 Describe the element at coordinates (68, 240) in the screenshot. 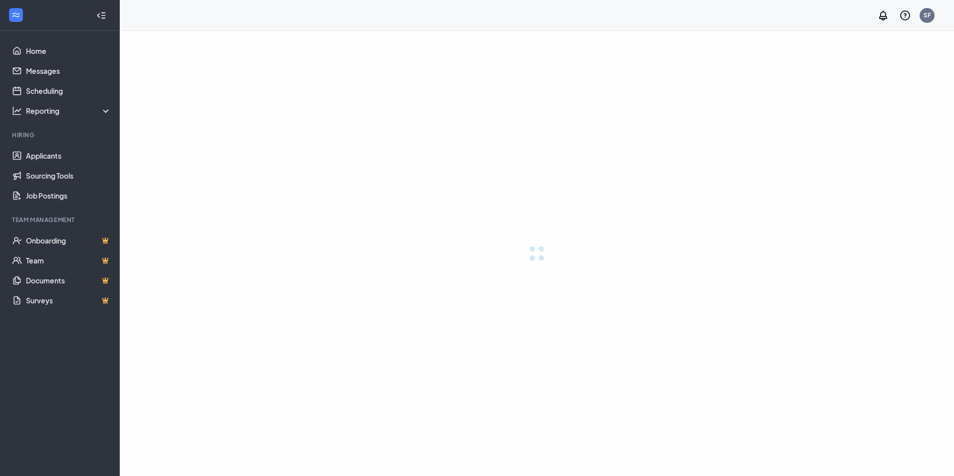

I see `a: OnboardingCrown` at that location.